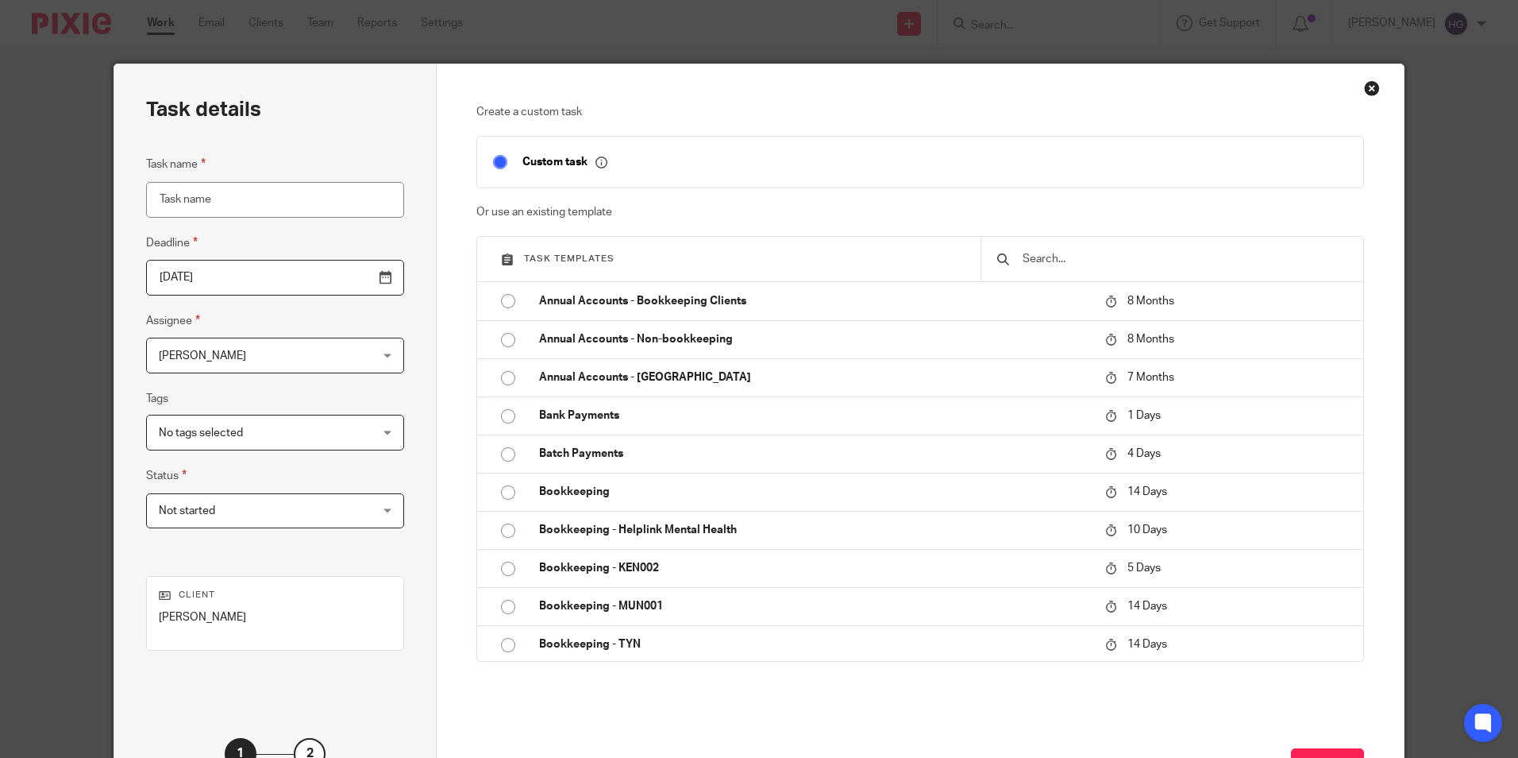 The height and width of the screenshot is (758, 1518). What do you see at coordinates (814, 530) in the screenshot?
I see `p: Bookkeeping - Helplink Mental Health` at bounding box center [814, 530].